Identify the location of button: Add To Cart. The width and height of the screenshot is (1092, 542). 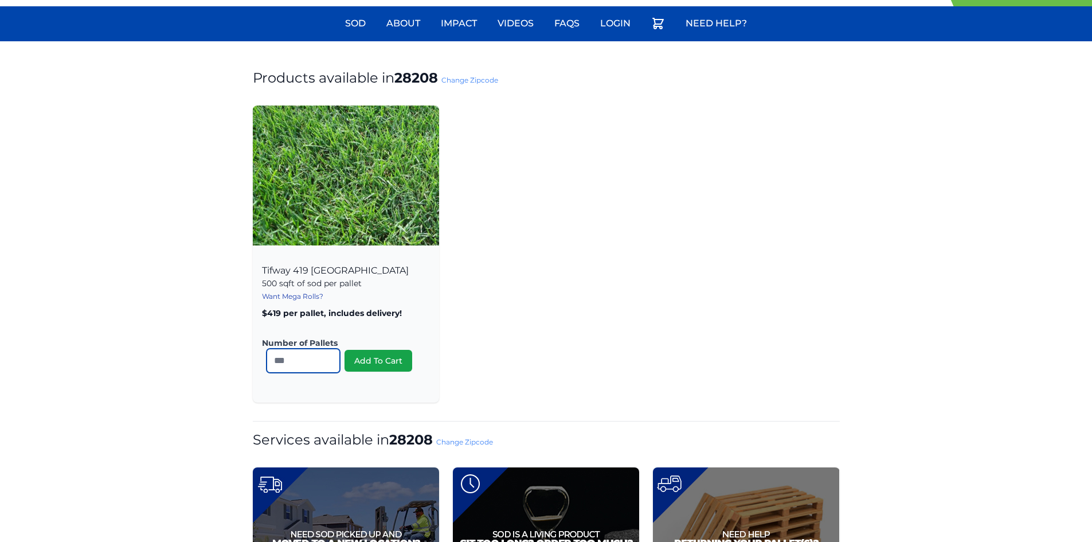
(378, 360).